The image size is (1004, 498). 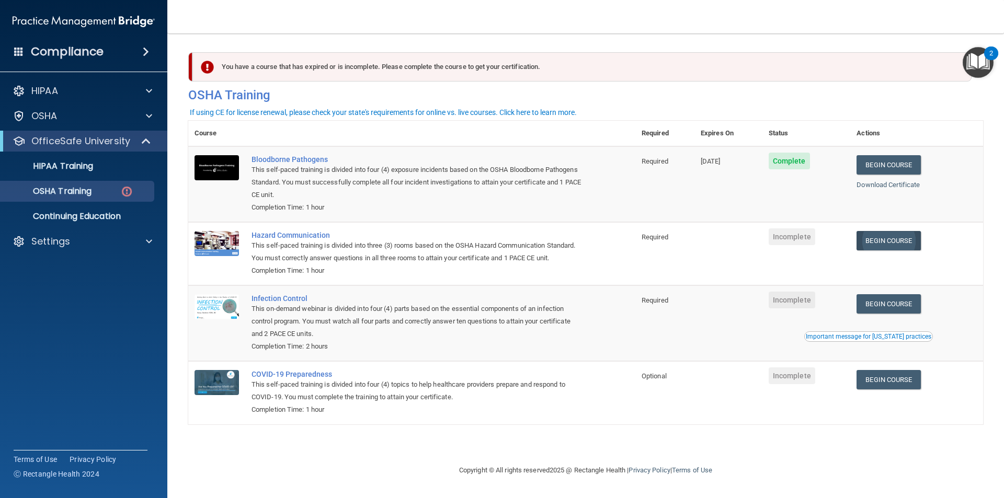 I want to click on div: This self-paced training is divided into three (3) rooms based on the OSHA Hazard Communication S..., so click(x=417, y=252).